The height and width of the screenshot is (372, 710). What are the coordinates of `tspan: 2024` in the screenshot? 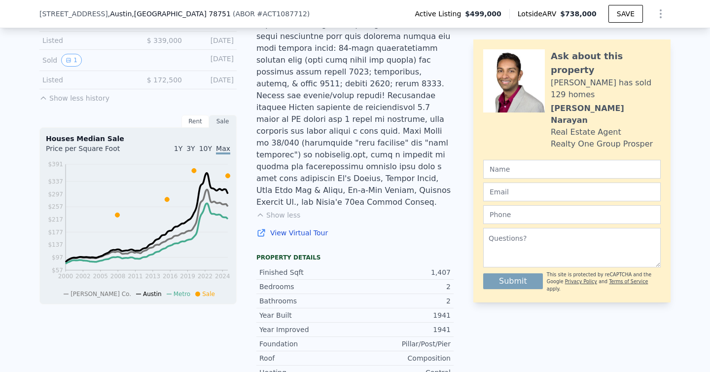 It's located at (222, 276).